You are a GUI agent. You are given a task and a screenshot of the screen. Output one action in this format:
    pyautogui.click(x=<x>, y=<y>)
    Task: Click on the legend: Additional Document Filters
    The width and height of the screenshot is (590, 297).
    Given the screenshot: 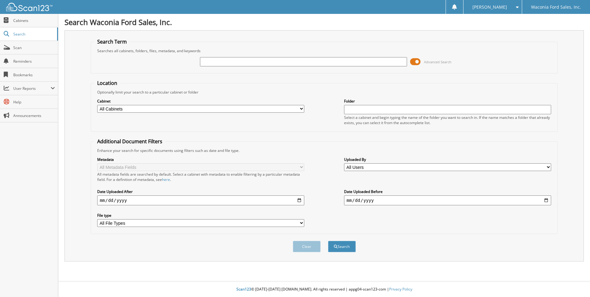 What is the action you would take?
    pyautogui.click(x=130, y=141)
    